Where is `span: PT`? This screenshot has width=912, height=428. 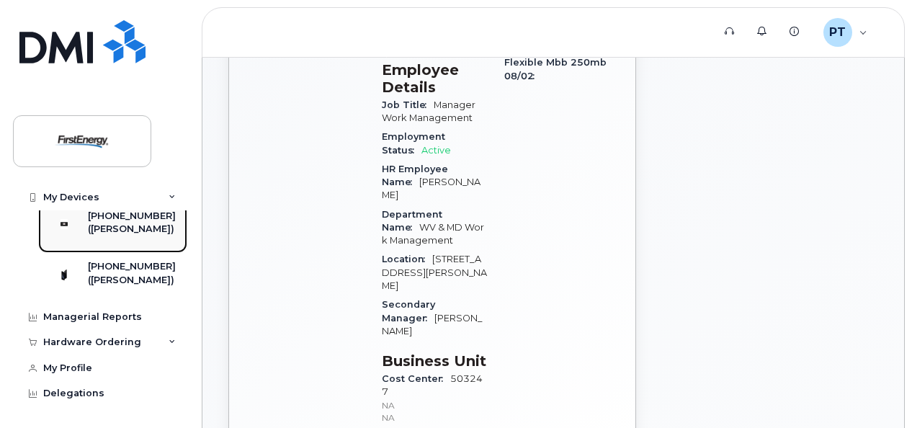 span: PT is located at coordinates (837, 32).